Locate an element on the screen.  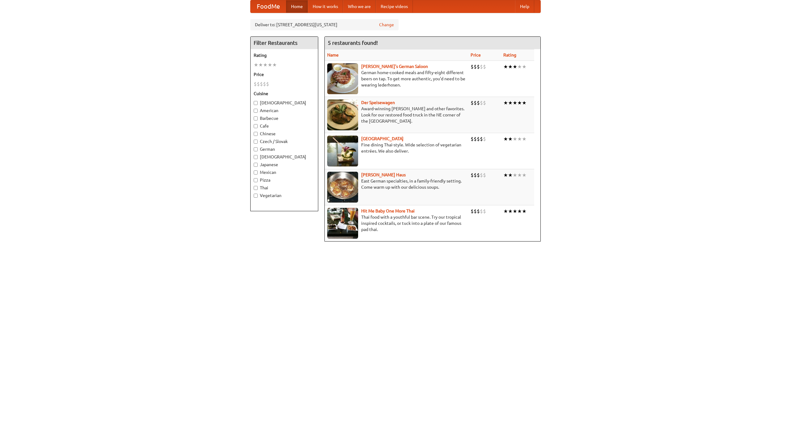
label: Chinese is located at coordinates (284, 134).